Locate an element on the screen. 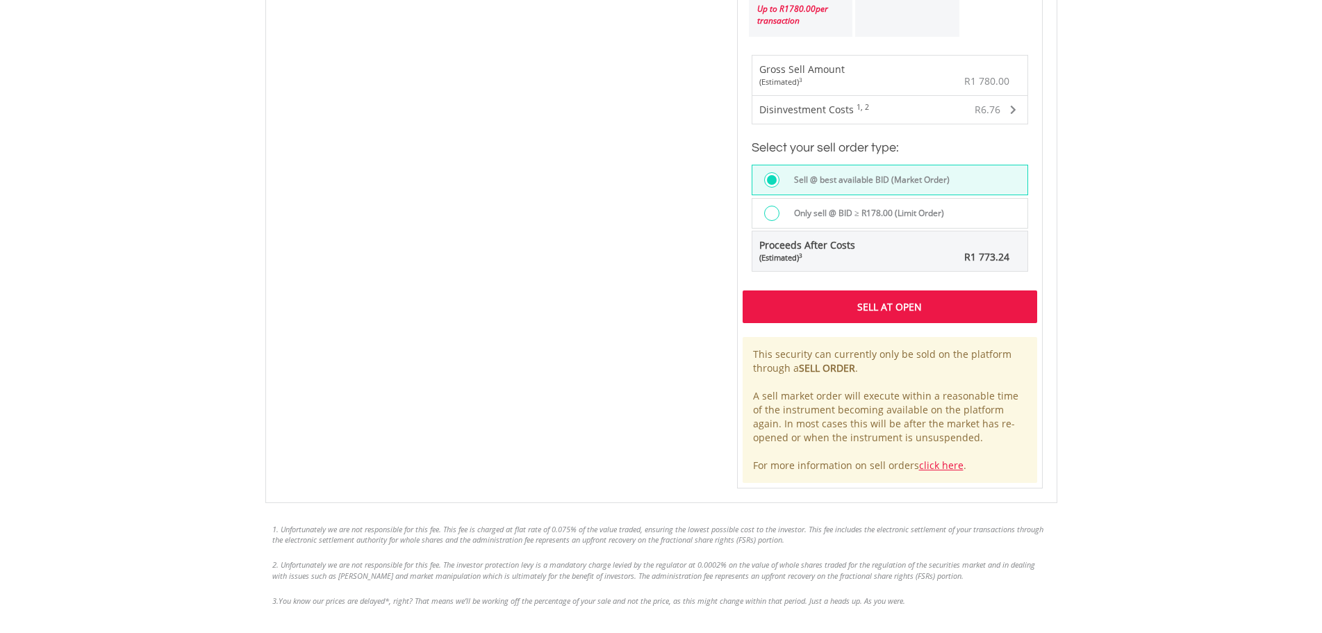 This screenshot has width=1322, height=633. div: Sell At Open is located at coordinates (890, 306).